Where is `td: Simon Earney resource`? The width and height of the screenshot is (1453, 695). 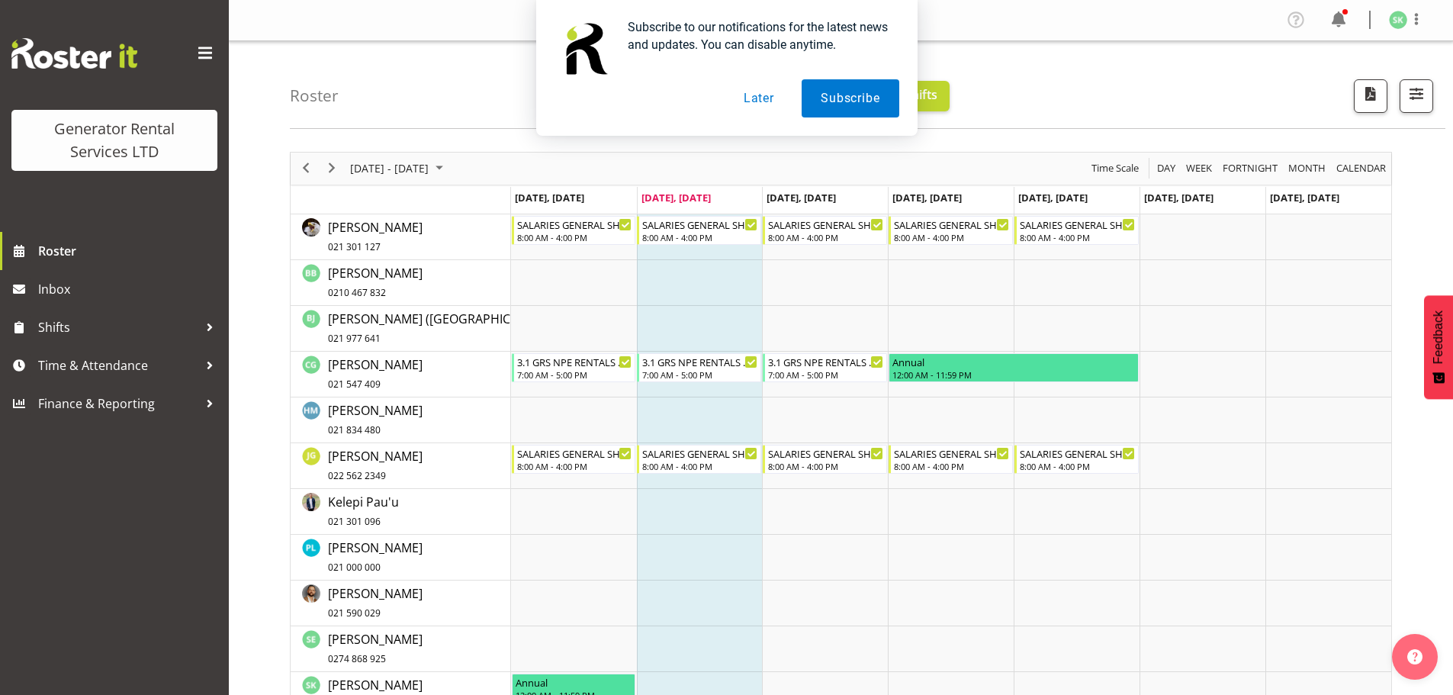
td: Simon Earney resource is located at coordinates (400, 649).